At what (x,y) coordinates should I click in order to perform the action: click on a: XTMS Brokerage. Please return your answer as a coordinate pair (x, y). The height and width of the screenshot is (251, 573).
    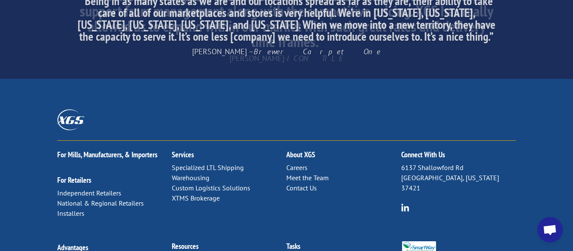
    Looking at the image, I should click on (195, 198).